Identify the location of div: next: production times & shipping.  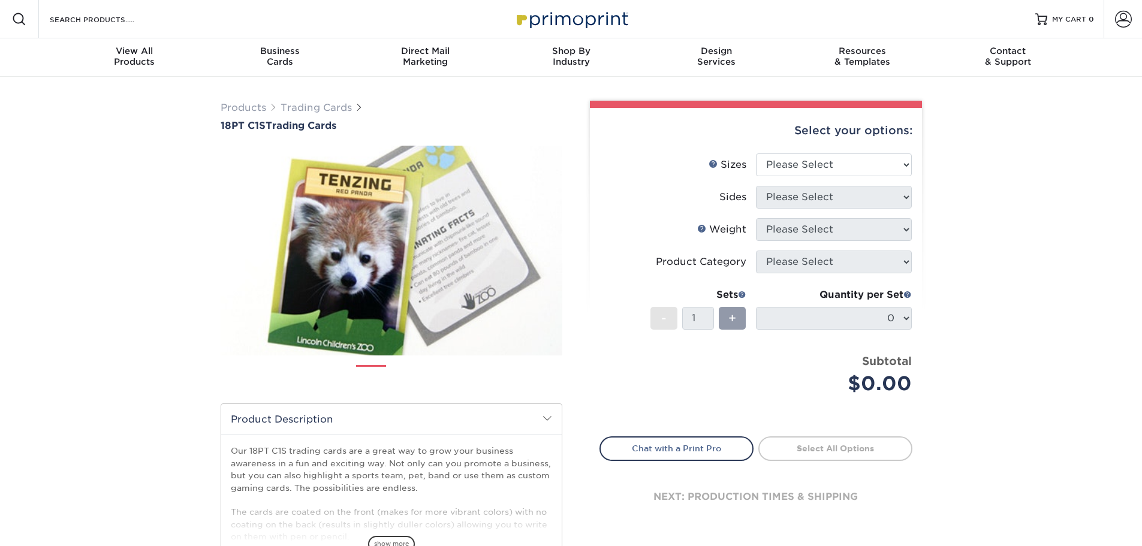
(756, 497).